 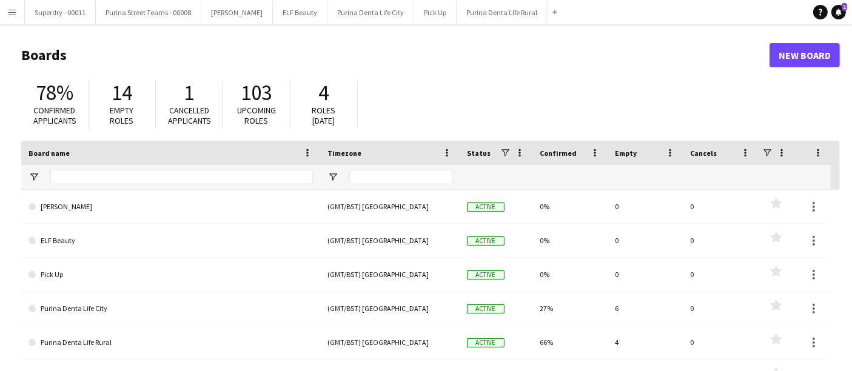 What do you see at coordinates (122, 93) in the screenshot?
I see `span: 14` at bounding box center [122, 93].